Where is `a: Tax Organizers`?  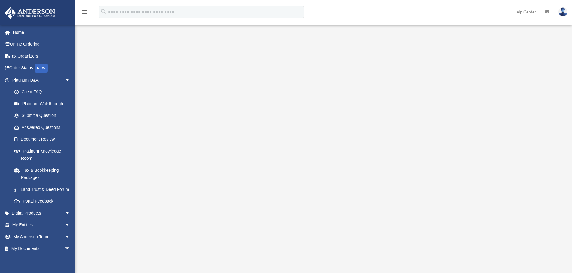 a: Tax Organizers is located at coordinates (42, 56).